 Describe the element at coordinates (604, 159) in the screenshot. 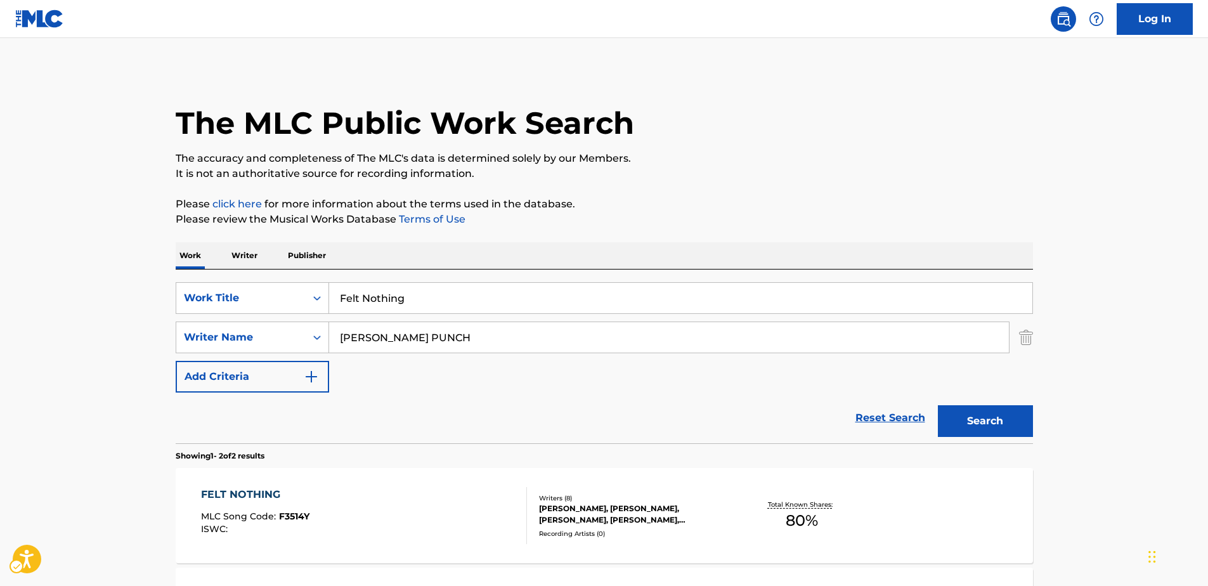

I see `p: The accuracy and completeness of The MLC's data is determined solely by our Members.` at that location.